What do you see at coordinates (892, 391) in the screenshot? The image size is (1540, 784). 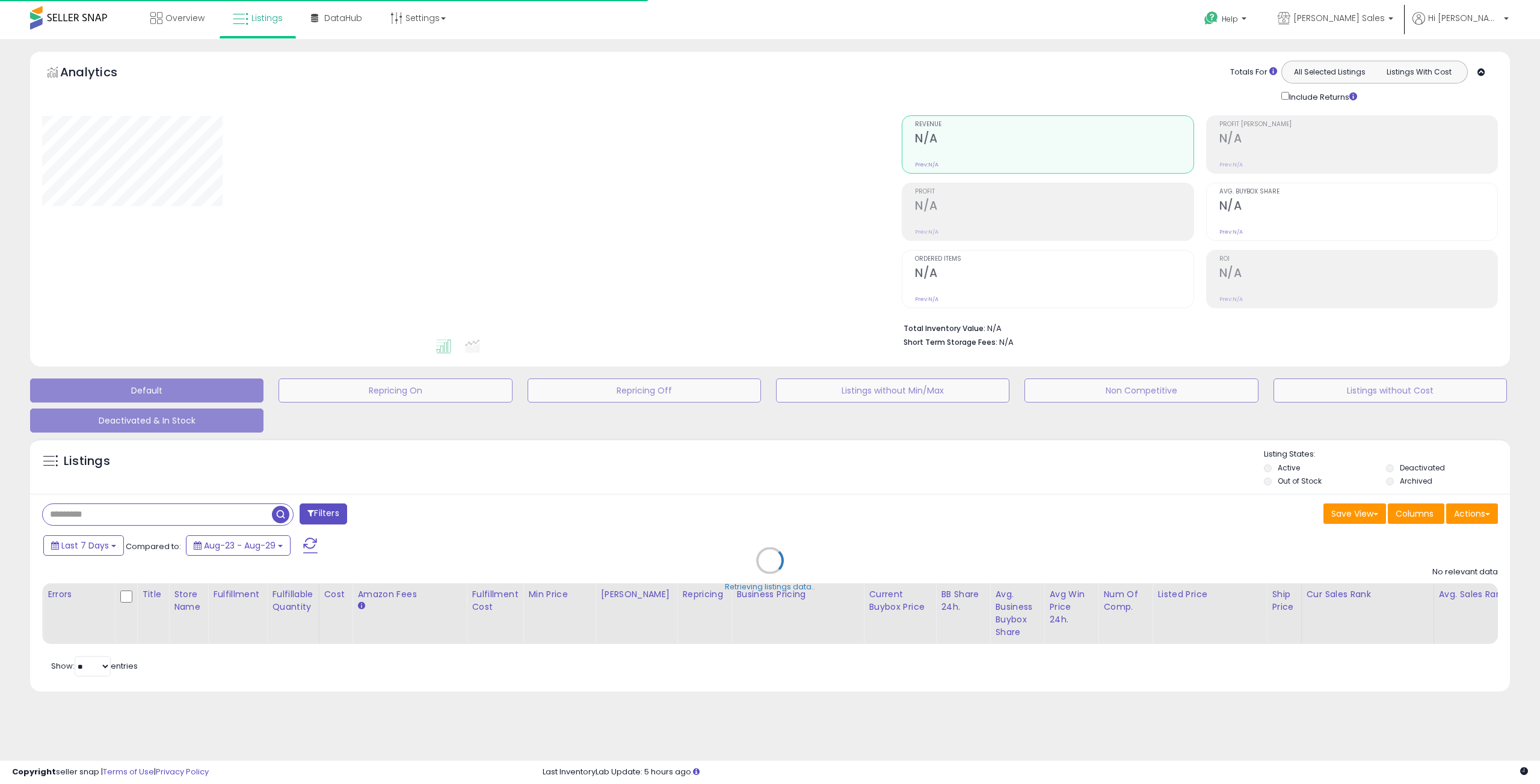 I see `button: Listings without Min/Max` at bounding box center [892, 391].